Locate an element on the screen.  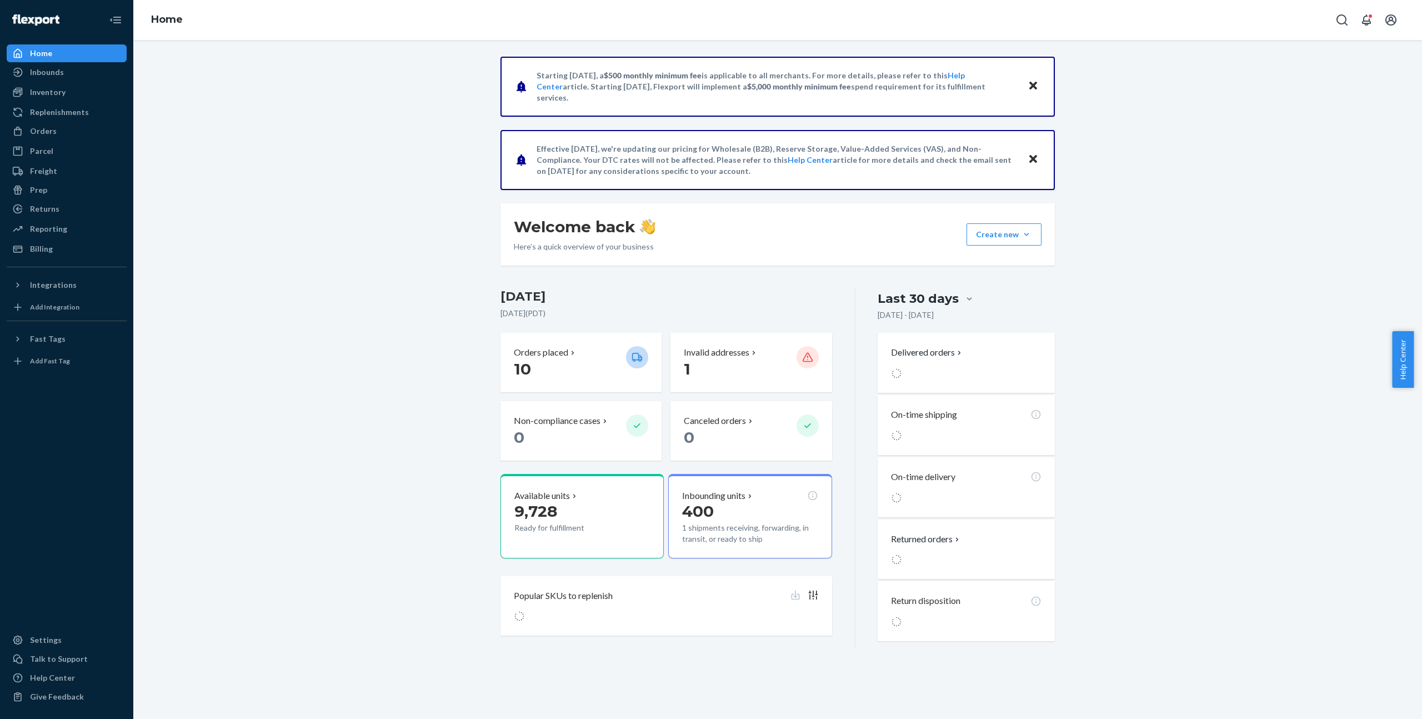
button: Open notifications is located at coordinates (1366, 20).